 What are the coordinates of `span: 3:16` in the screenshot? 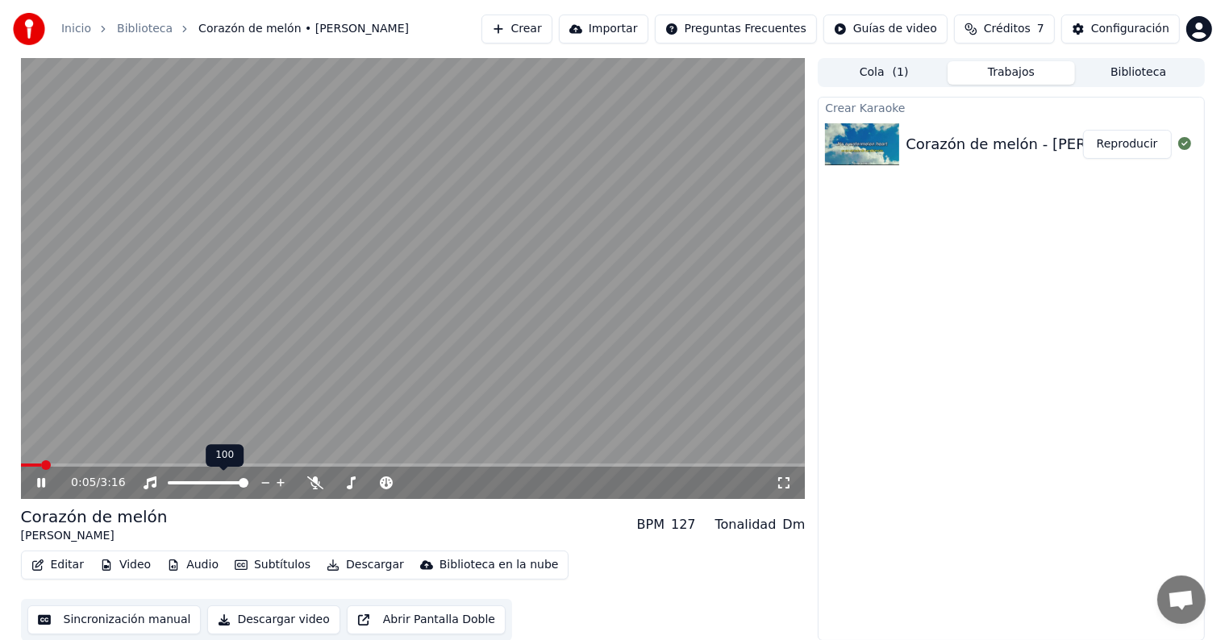 It's located at (112, 483).